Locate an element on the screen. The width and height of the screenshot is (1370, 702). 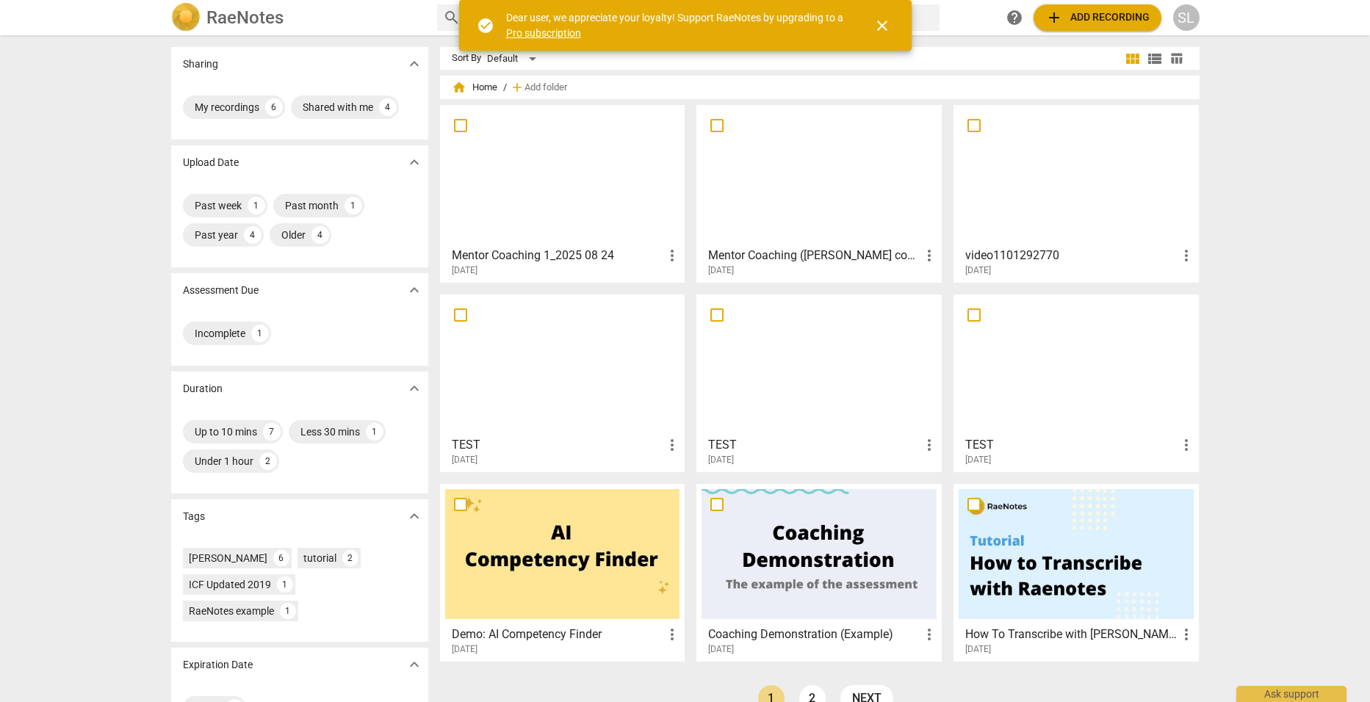
h3: Demo: AI Competency Finder is located at coordinates (558, 635).